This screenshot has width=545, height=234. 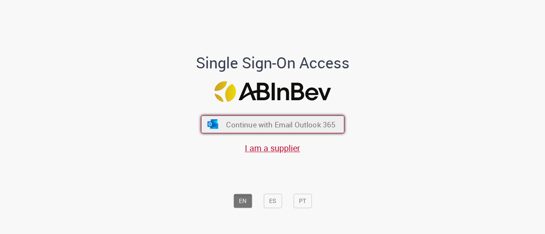 What do you see at coordinates (272, 148) in the screenshot?
I see `span: I am a supplier` at bounding box center [272, 148].